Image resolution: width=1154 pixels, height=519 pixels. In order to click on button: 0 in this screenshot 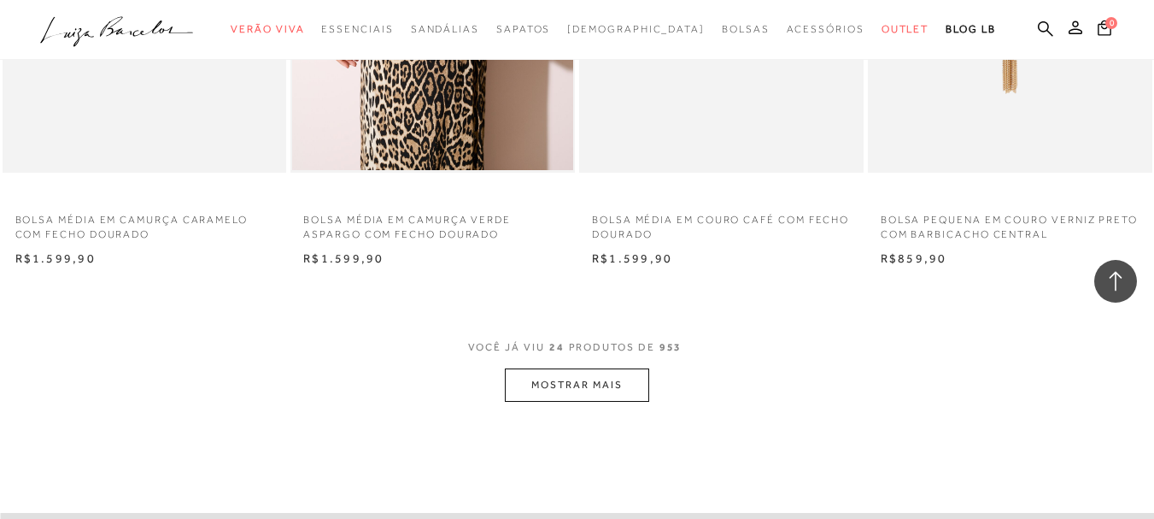, I will do `click(1105, 30)`.